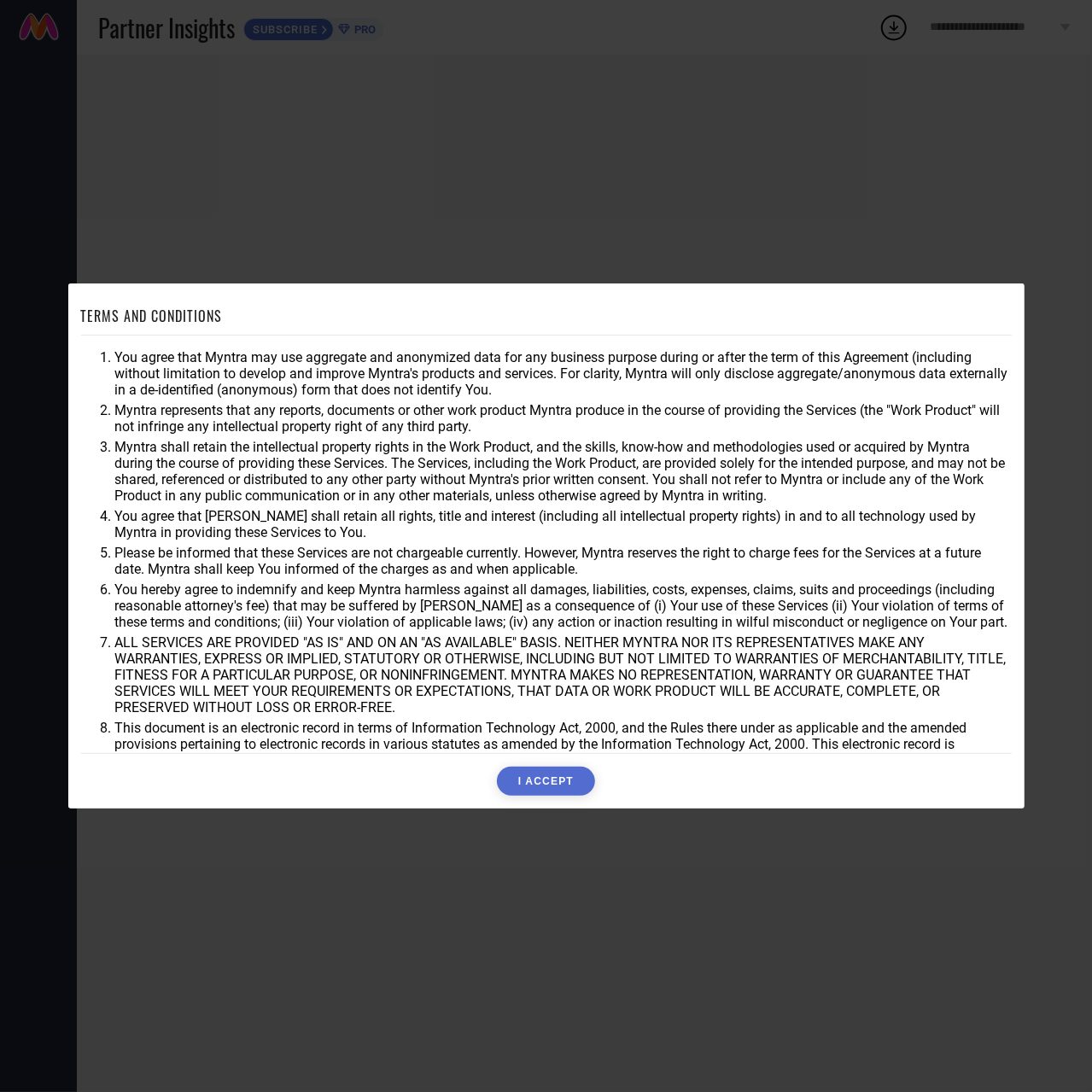  Describe the element at coordinates (564, 674) in the screenshot. I see `li: ALL SERVICES ARE PROVIDED "AS IS" AND ON AN "AS AVAILABLE" BASIS. NEITHER MYNTRA NOR ITS REPRESEN...` at that location.